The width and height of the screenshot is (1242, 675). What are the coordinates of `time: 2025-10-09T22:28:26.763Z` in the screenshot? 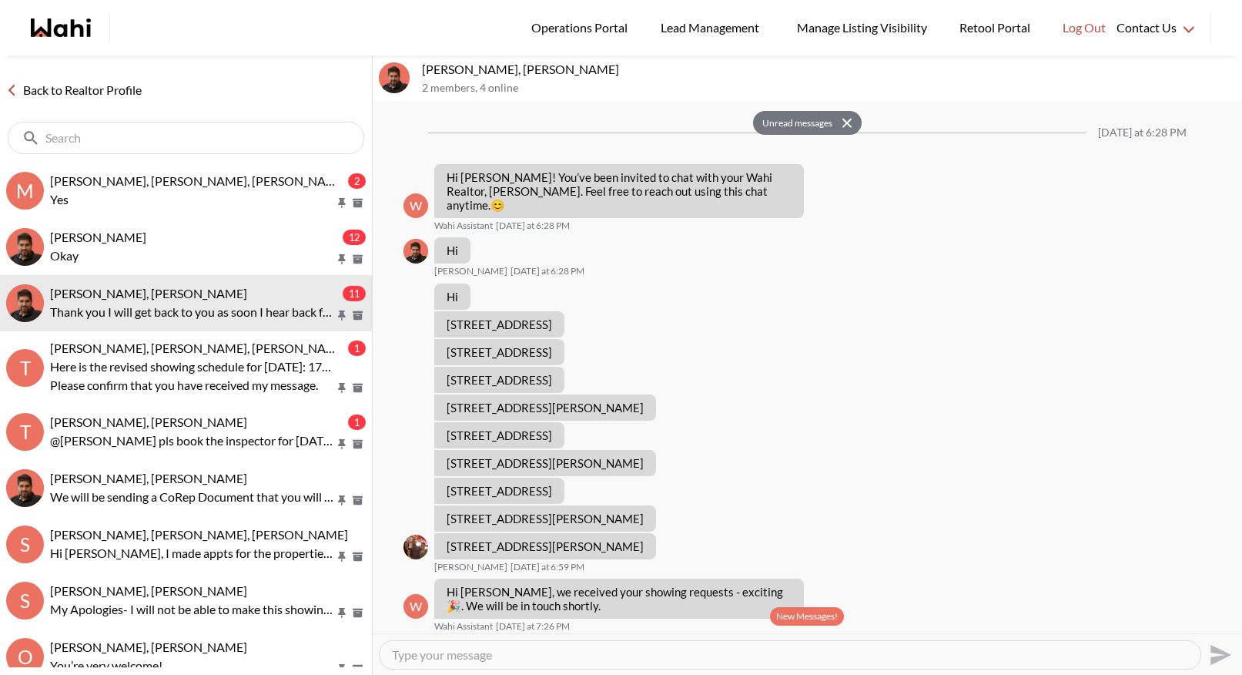 It's located at (533, 226).